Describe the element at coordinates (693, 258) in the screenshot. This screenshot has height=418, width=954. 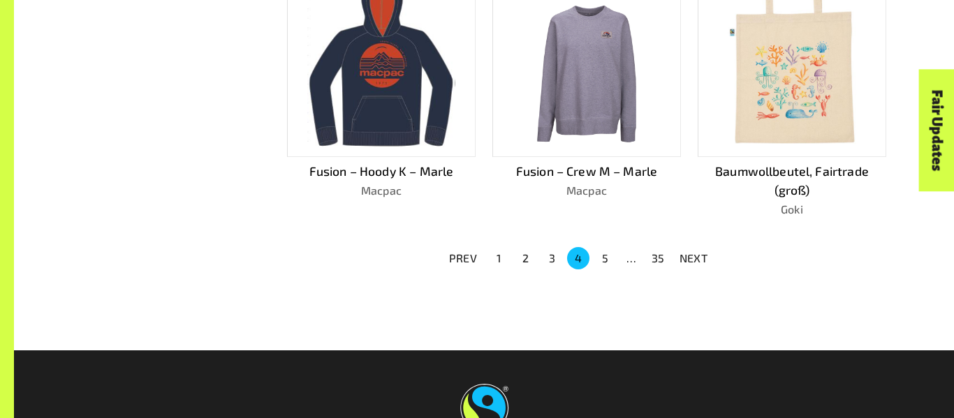
I see `p: NEXT` at that location.